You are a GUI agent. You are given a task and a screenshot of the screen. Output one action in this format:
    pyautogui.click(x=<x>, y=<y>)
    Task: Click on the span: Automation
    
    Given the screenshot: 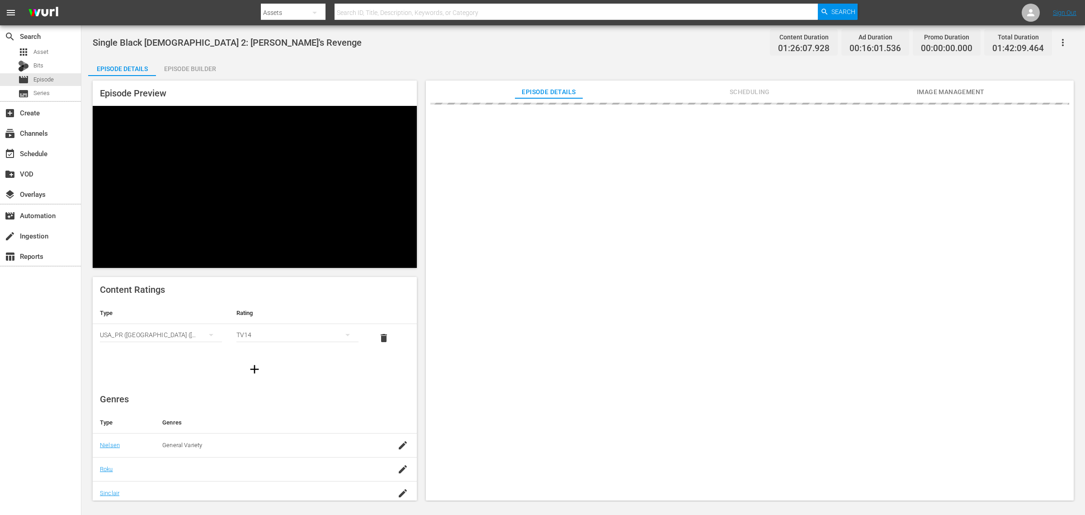 What is the action you would take?
    pyautogui.click(x=10, y=216)
    